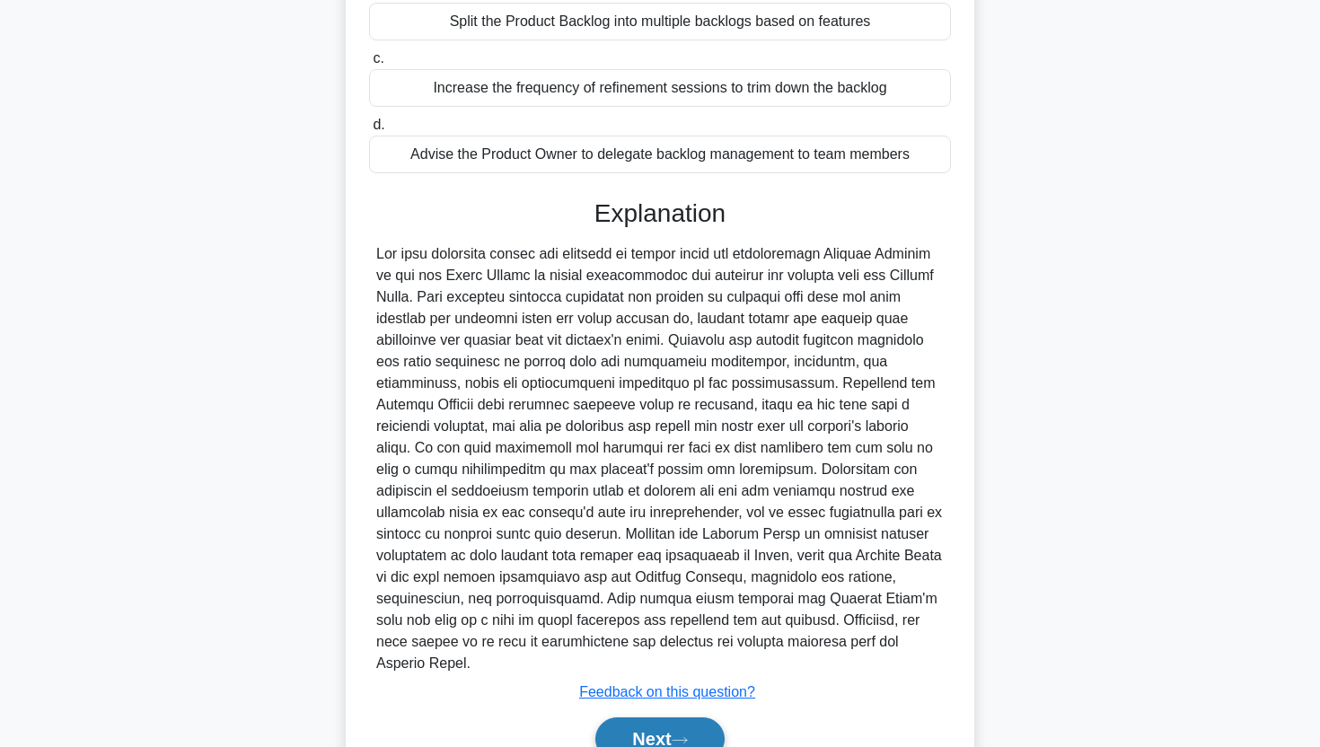  What do you see at coordinates (667, 692) in the screenshot?
I see `a: Feedback on this question?` at bounding box center [667, 692].